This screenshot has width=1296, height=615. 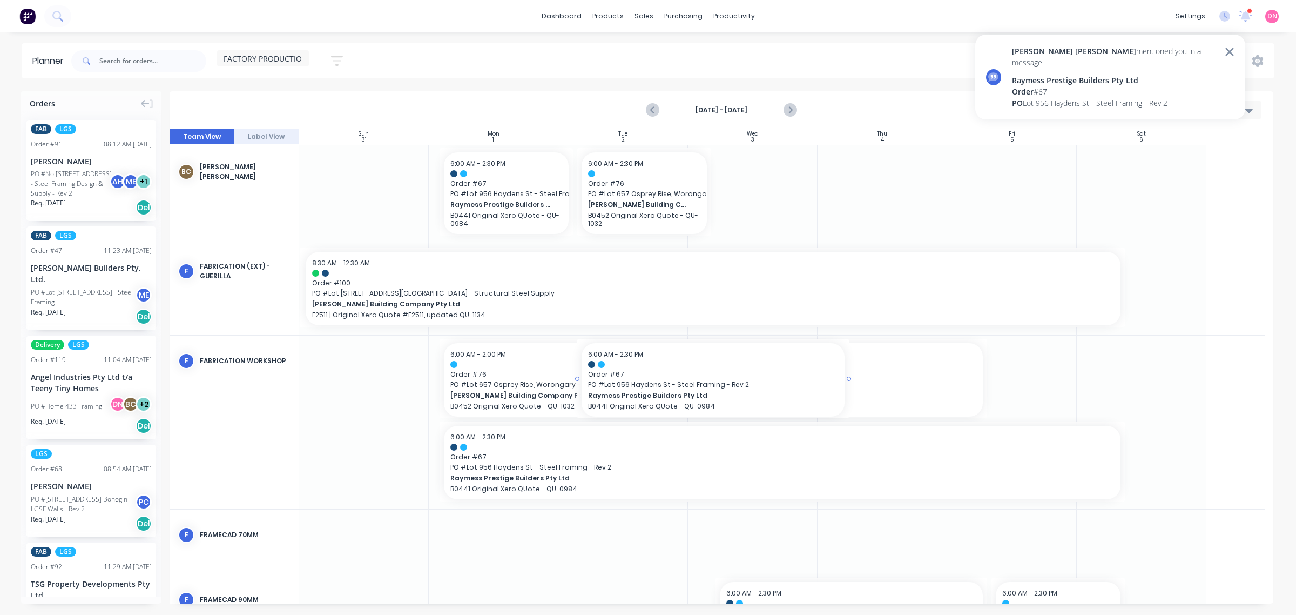 I want to click on div: Thu, so click(x=882, y=134).